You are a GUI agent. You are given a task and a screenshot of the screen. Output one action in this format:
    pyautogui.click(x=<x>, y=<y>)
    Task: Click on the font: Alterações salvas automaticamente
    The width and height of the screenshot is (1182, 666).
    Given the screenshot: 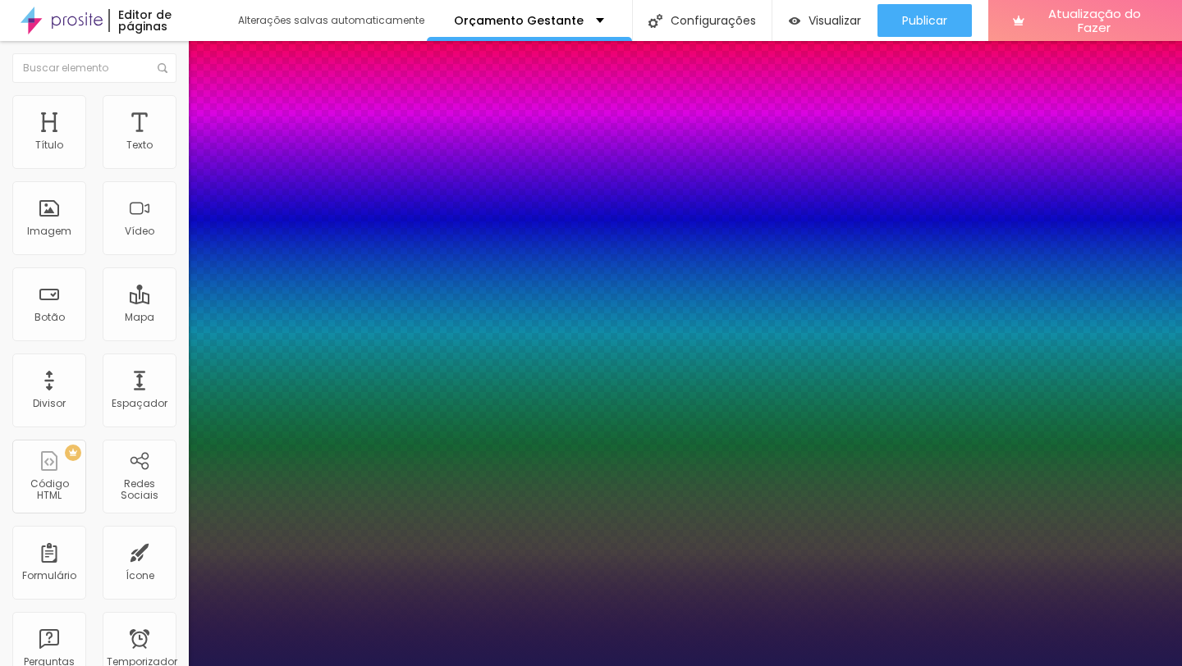 What is the action you would take?
    pyautogui.click(x=331, y=20)
    